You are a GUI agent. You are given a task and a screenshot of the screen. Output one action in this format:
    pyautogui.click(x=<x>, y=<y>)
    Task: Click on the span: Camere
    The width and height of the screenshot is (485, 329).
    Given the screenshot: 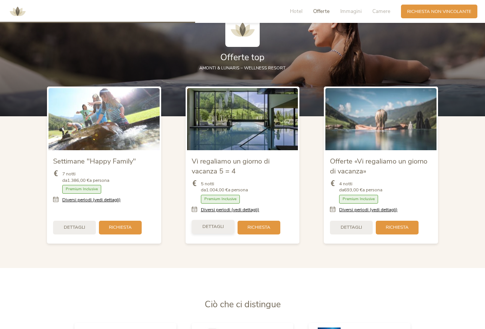 What is the action you would take?
    pyautogui.click(x=381, y=11)
    